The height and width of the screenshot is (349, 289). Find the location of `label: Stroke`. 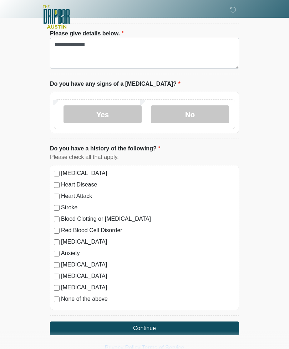

label: Stroke is located at coordinates (148, 208).